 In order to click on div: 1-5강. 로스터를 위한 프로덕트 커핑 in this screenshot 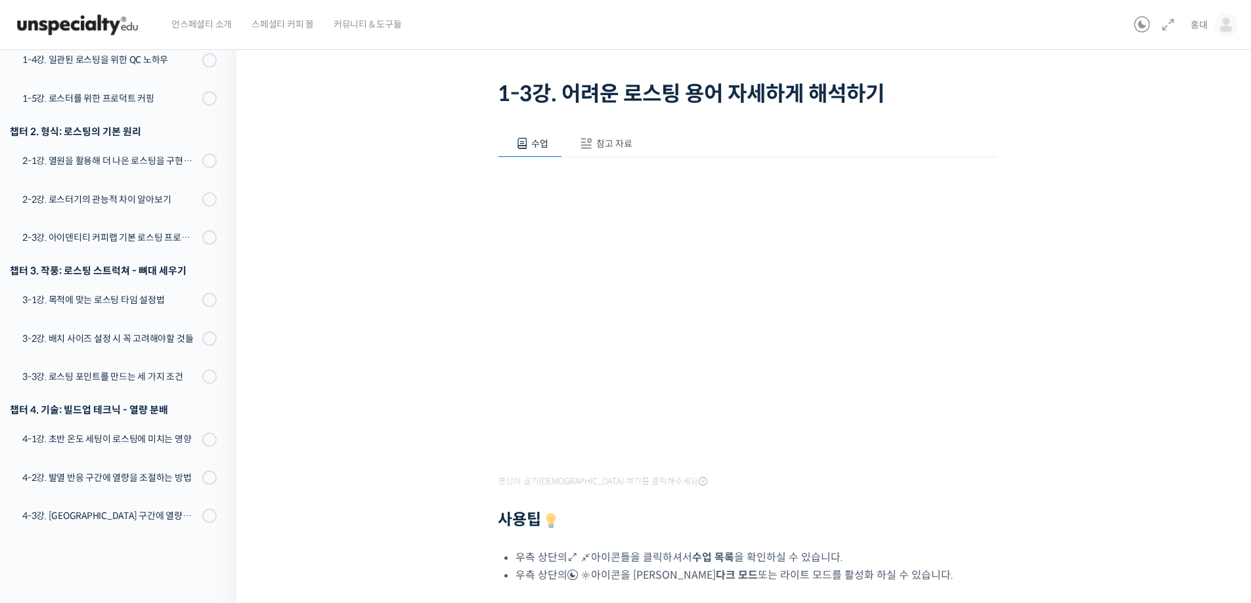, I will do `click(110, 98)`.